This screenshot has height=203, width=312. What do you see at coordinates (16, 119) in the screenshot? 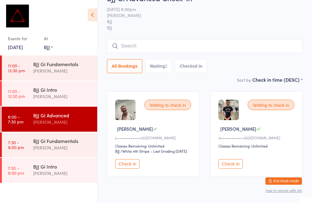
I see `time: 6:00 - 7:30 pm` at bounding box center [16, 119].